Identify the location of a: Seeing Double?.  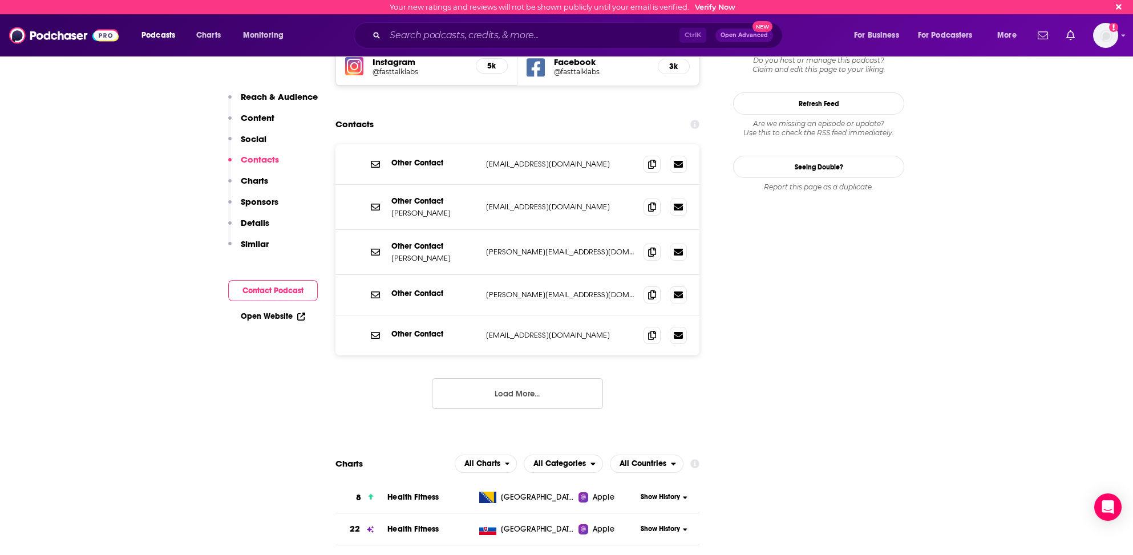
(818, 167).